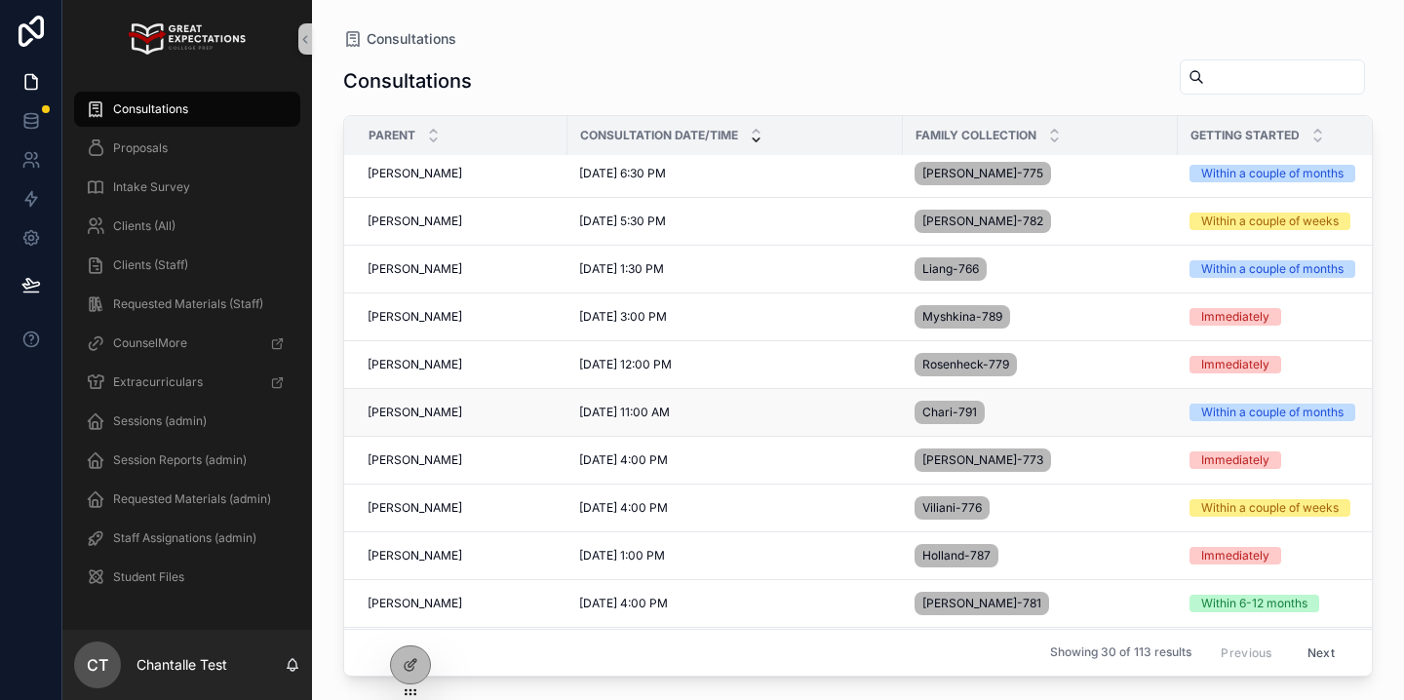 Image resolution: width=1404 pixels, height=700 pixels. Describe the element at coordinates (1040, 508) in the screenshot. I see `a: Viliani-776` at that location.